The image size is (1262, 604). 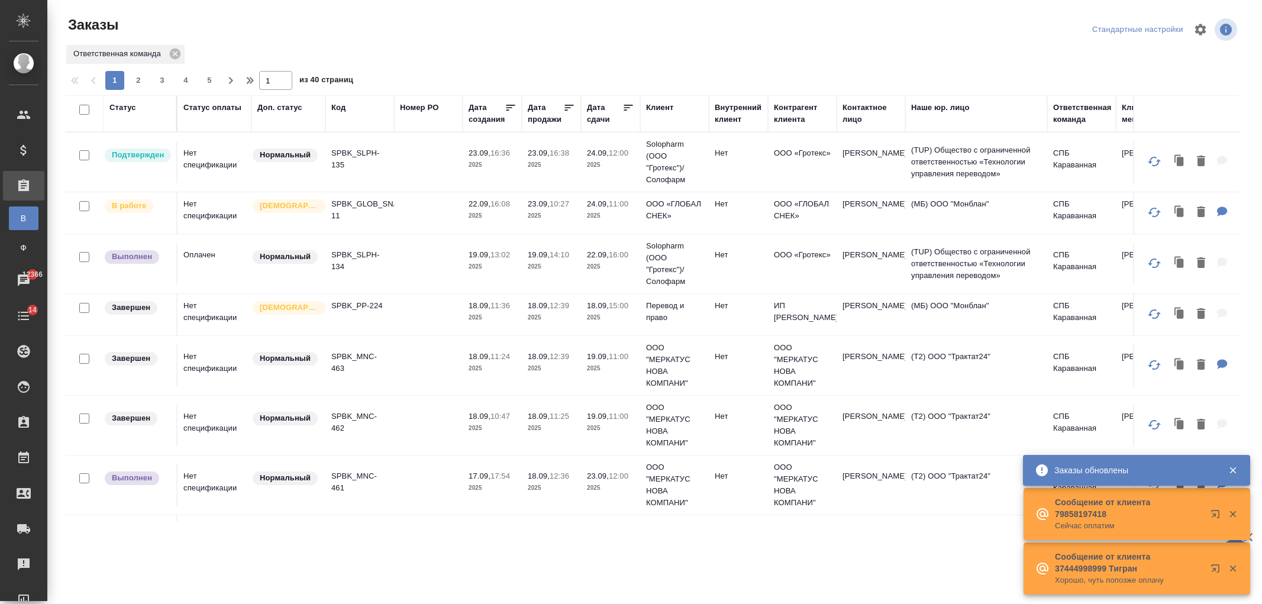 I want to click on div: Дата сдачи, so click(x=605, y=114).